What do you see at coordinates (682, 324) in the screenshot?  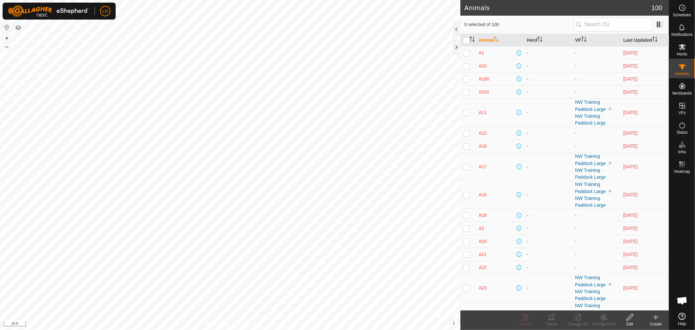 I see `span: Help` at bounding box center [682, 324].